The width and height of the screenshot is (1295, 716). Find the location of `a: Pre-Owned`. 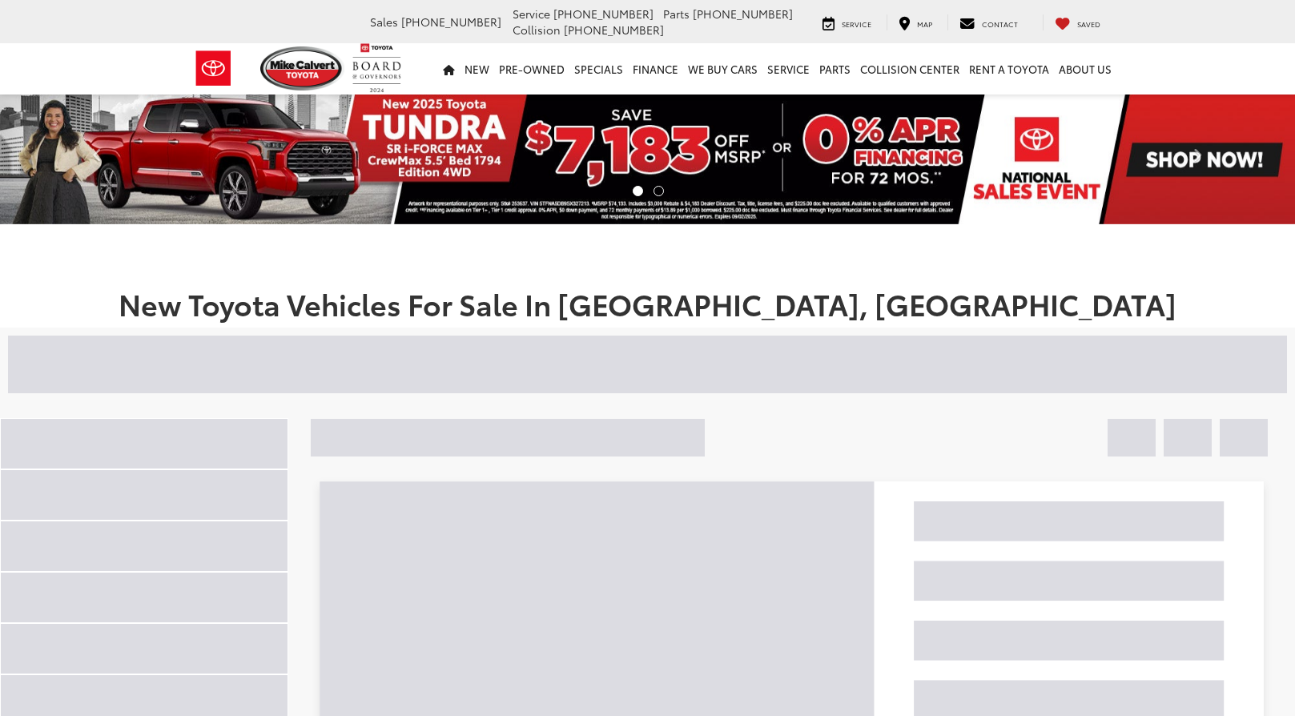

a: Pre-Owned is located at coordinates (532, 69).